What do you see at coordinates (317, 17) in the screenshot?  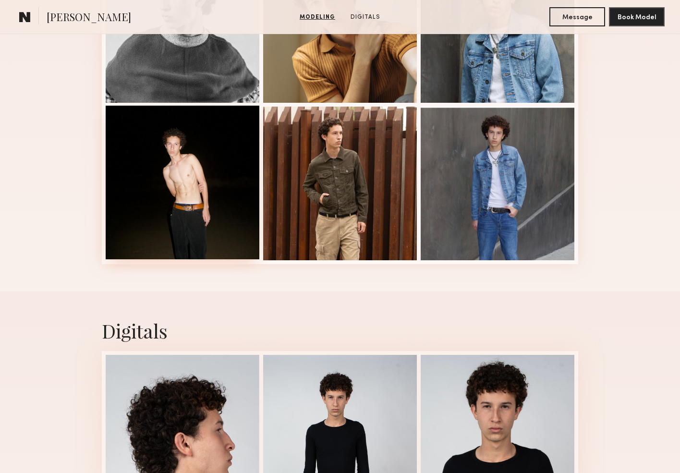 I see `a: Modeling` at bounding box center [317, 17].